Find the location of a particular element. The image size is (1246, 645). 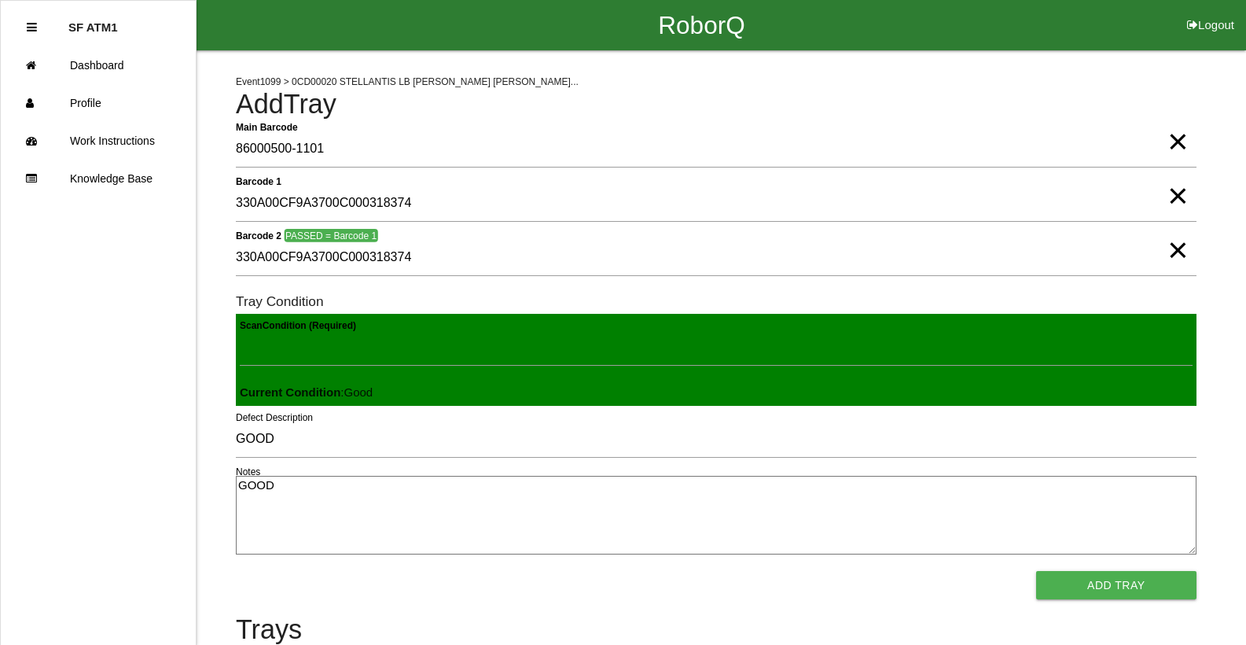

label: Defect Description is located at coordinates (274, 418).